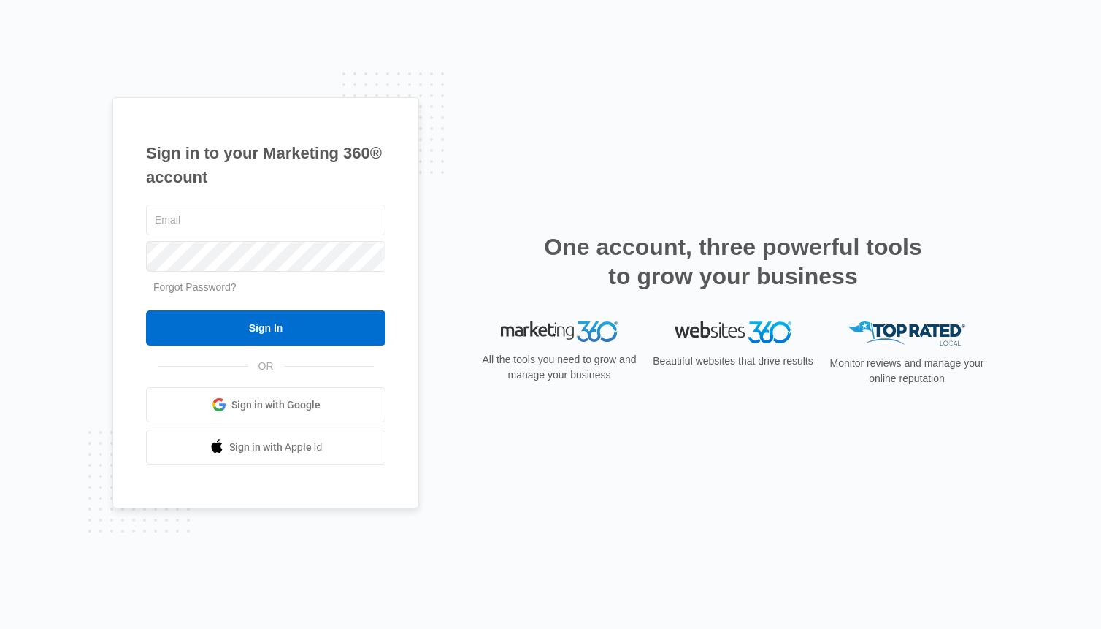  Describe the element at coordinates (733, 361) in the screenshot. I see `p: Beautiful websites that drive results` at that location.